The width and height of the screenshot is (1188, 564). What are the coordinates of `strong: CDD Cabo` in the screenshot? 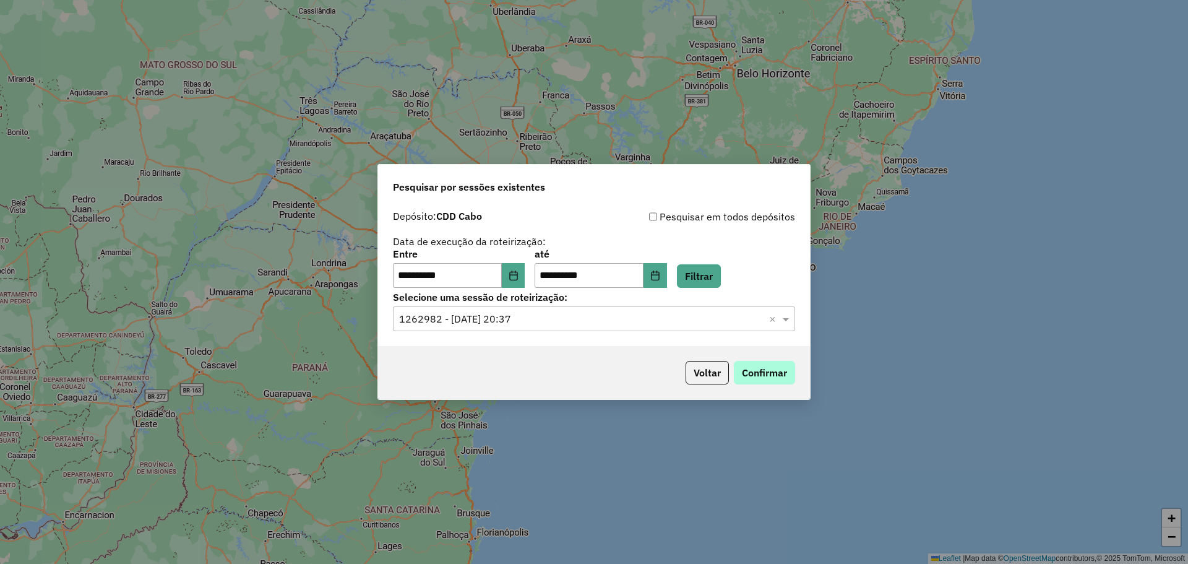 It's located at (459, 216).